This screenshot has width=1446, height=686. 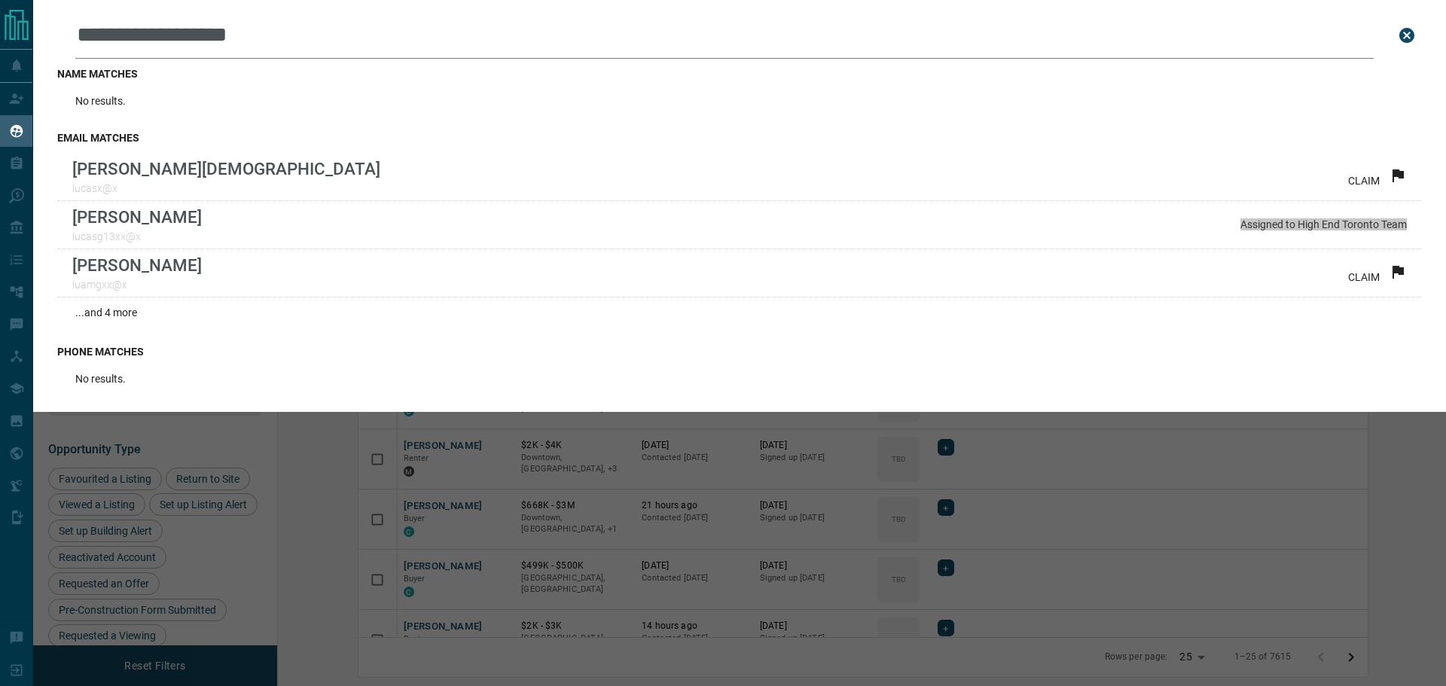 What do you see at coordinates (226, 188) in the screenshot?
I see `p: lucasx@x` at bounding box center [226, 188].